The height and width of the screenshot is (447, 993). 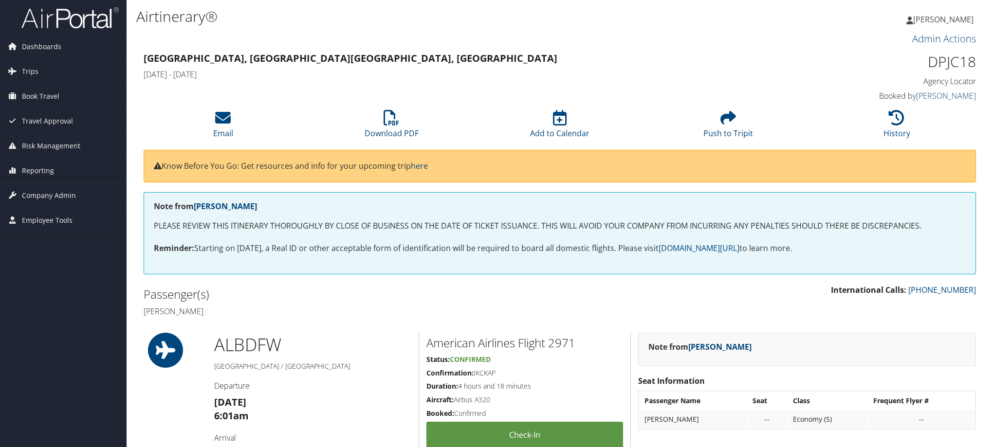 I want to click on span: Reporting, so click(x=38, y=171).